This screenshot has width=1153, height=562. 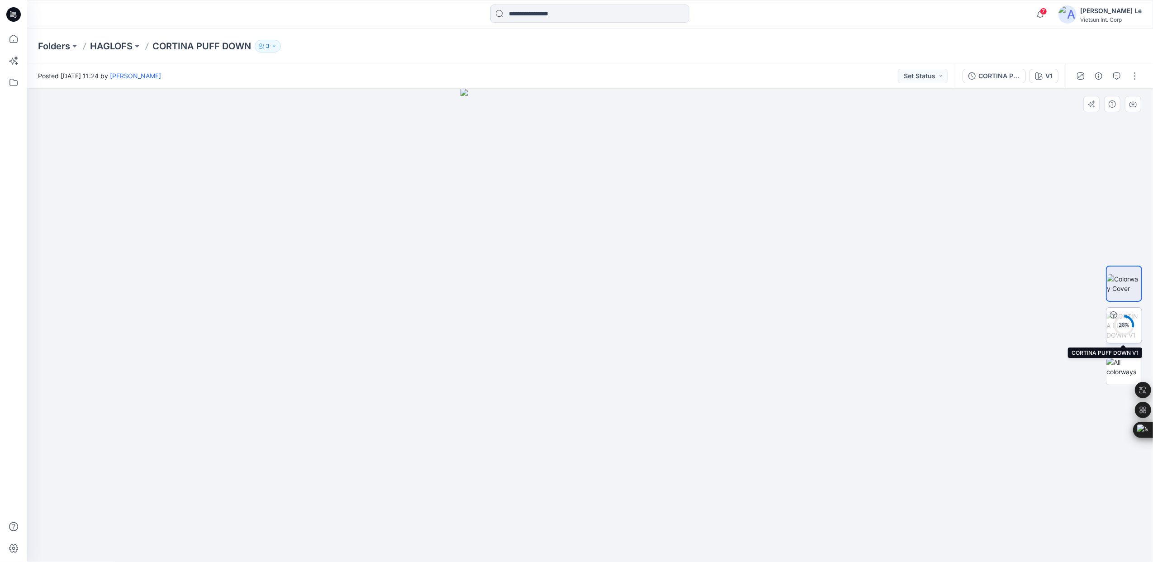 I want to click on div: V1, so click(x=1049, y=76).